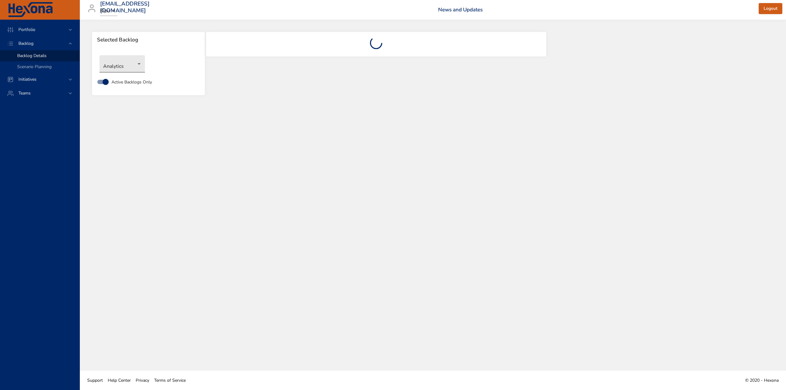  I want to click on img: Hexona, so click(30, 10).